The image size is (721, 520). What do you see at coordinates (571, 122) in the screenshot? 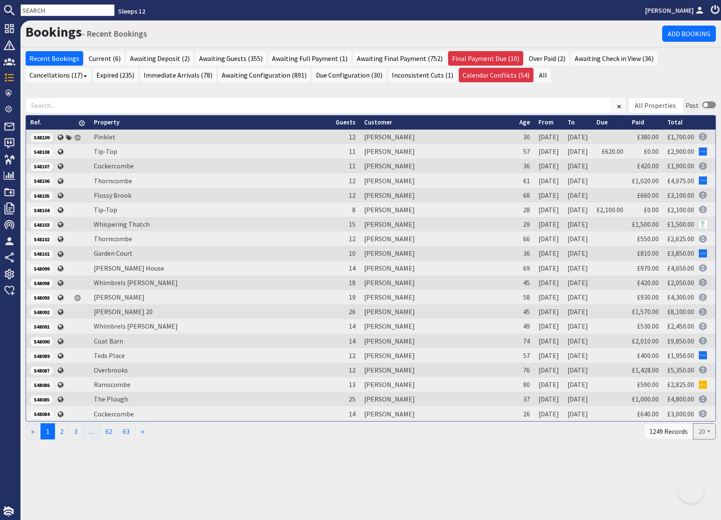
I see `a: To` at bounding box center [571, 122].